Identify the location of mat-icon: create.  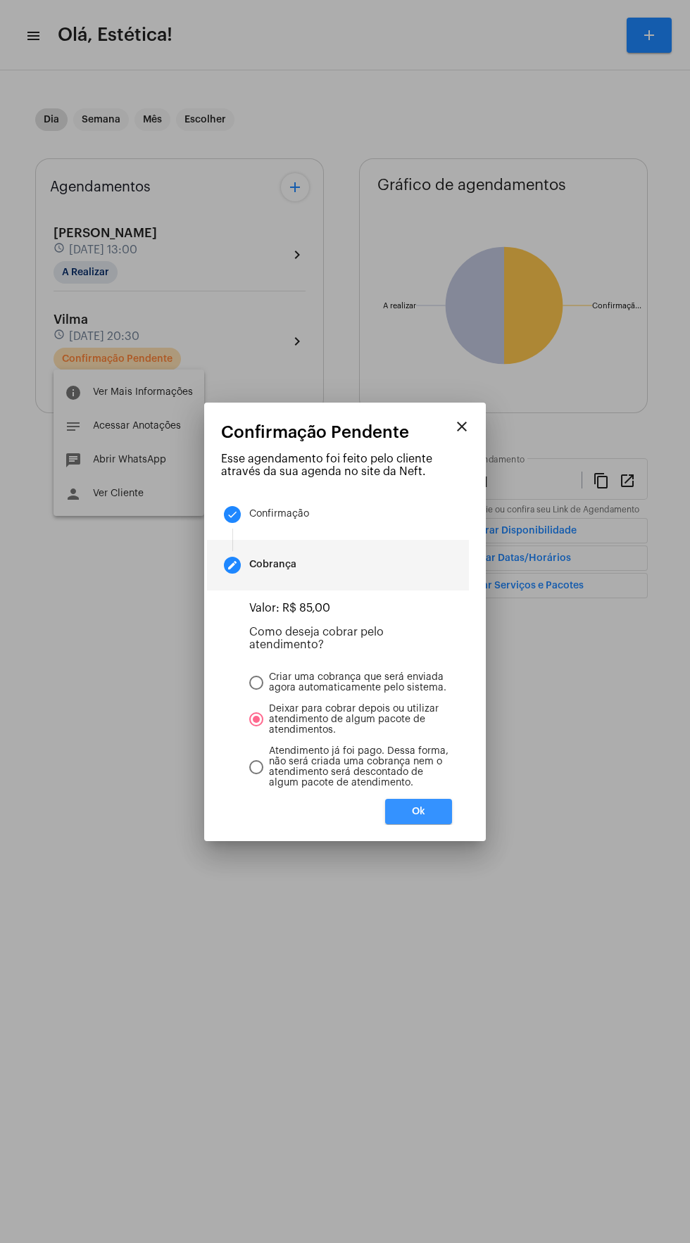
(232, 565).